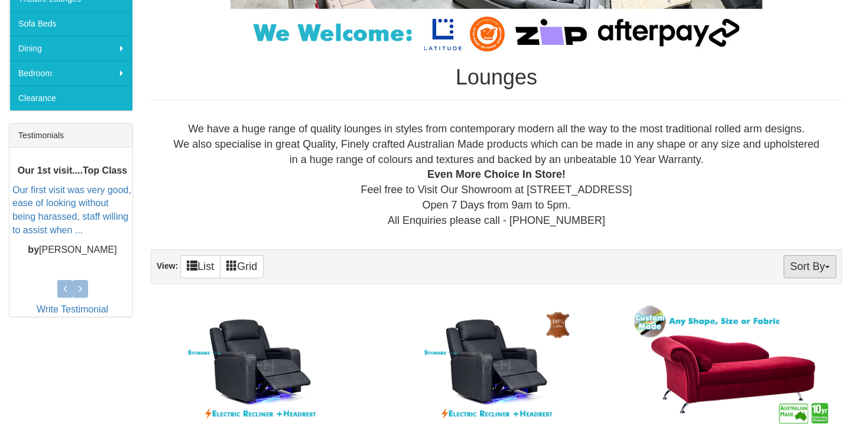  Describe the element at coordinates (71, 210) in the screenshot. I see `a: Our first visit was very good, ease of looking without being harassed, staff willing to assist wh...` at that location.